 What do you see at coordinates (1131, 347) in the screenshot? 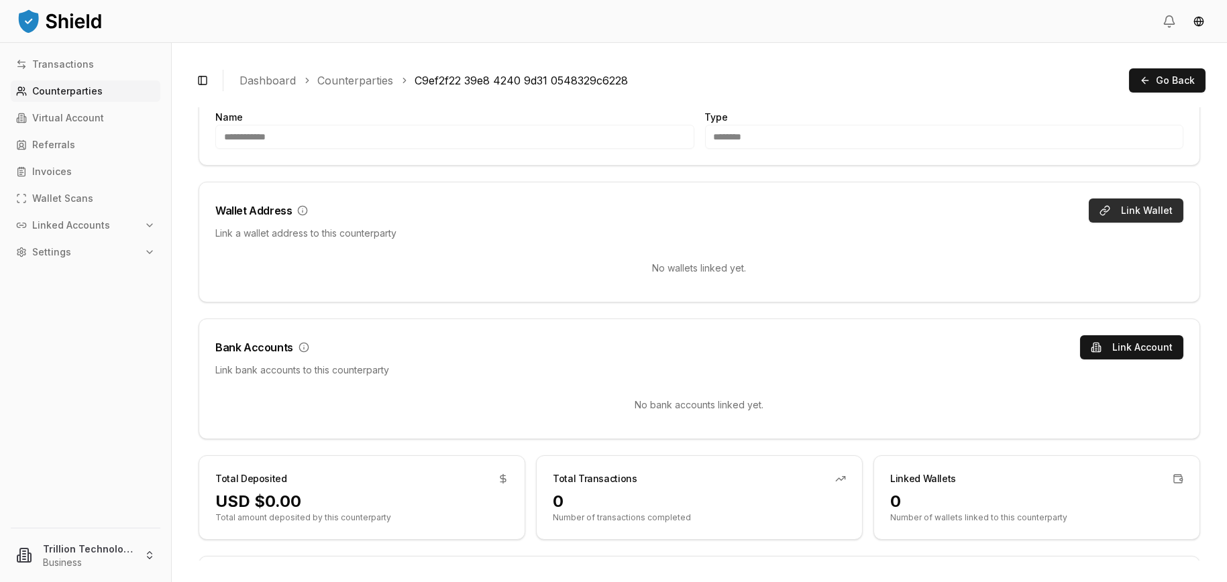
I see `button: Link Account` at bounding box center [1131, 347].